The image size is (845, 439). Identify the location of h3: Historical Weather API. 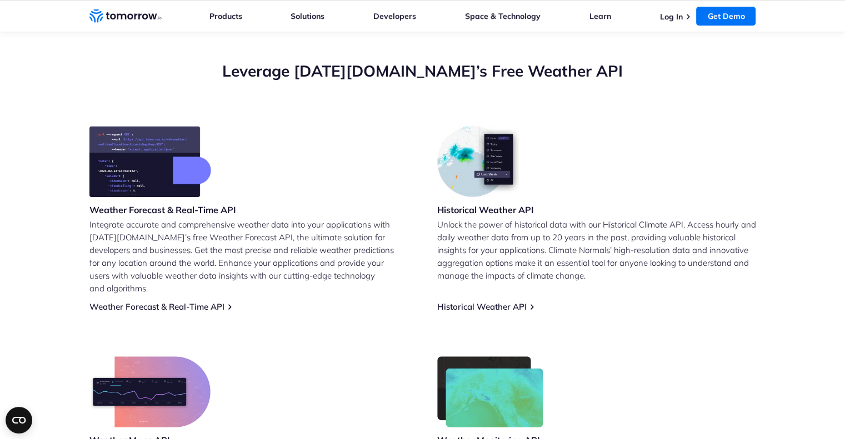
(485, 210).